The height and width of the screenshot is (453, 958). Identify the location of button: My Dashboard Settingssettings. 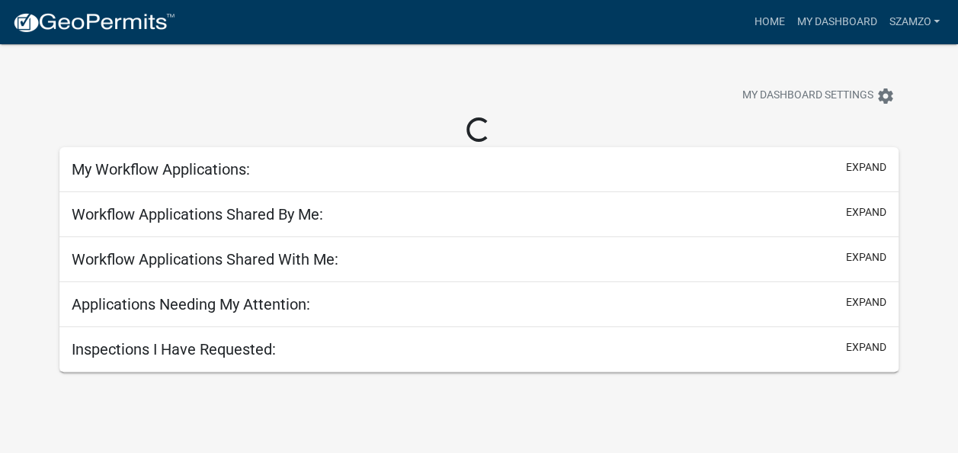
(818, 95).